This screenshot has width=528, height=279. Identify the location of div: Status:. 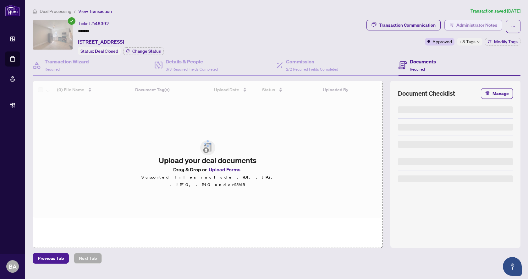
(99, 51).